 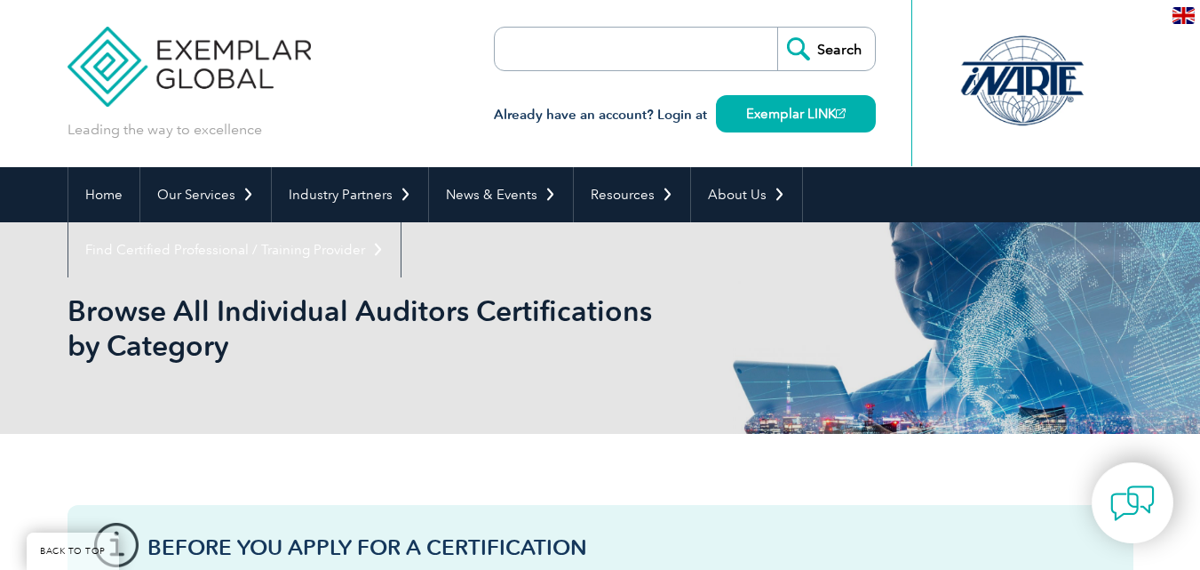 What do you see at coordinates (73, 551) in the screenshot?
I see `a: BACK TO TOP` at bounding box center [73, 551].